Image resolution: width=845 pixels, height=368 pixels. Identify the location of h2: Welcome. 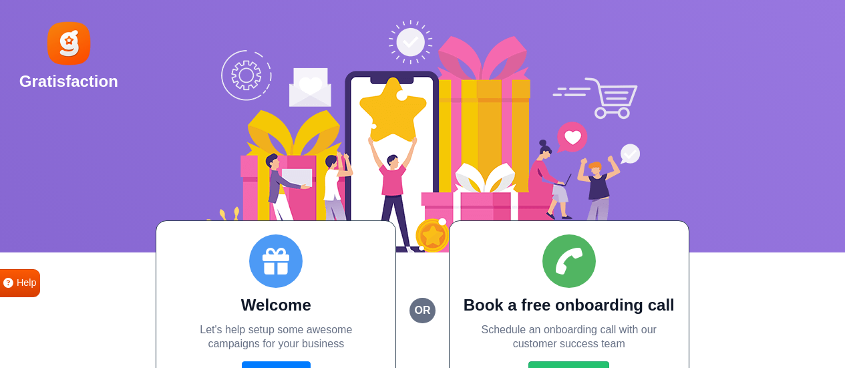
(276, 305).